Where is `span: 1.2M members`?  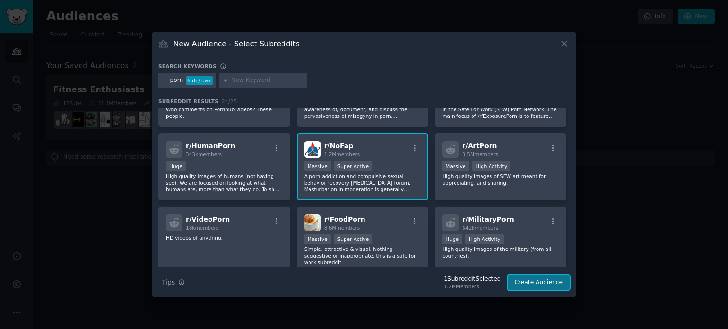 span: 1.2M members is located at coordinates (342, 155).